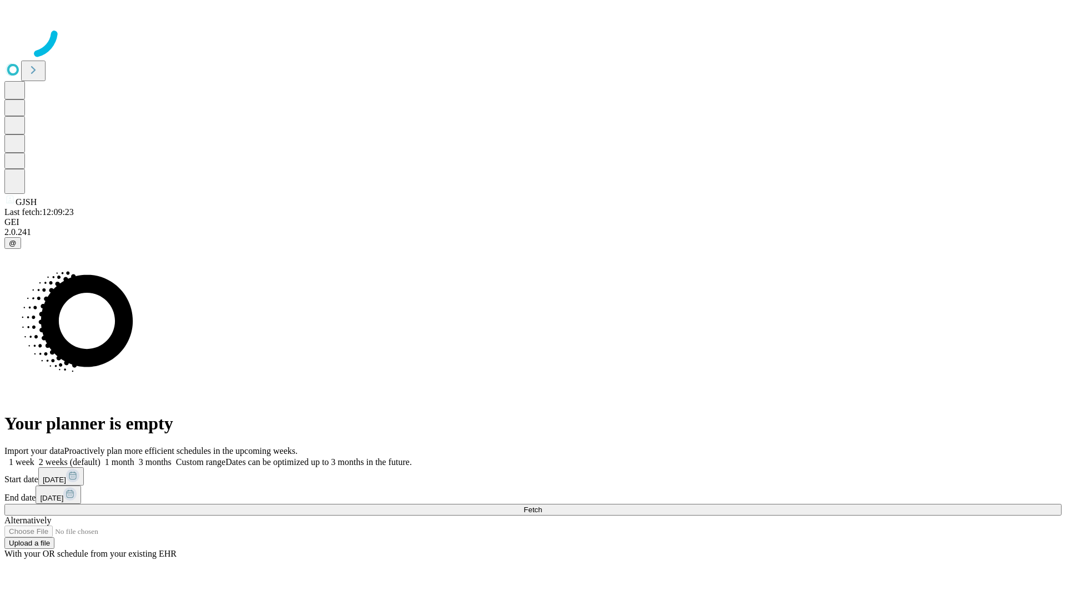  What do you see at coordinates (533, 509) in the screenshot?
I see `button: Fetch` at bounding box center [533, 509].